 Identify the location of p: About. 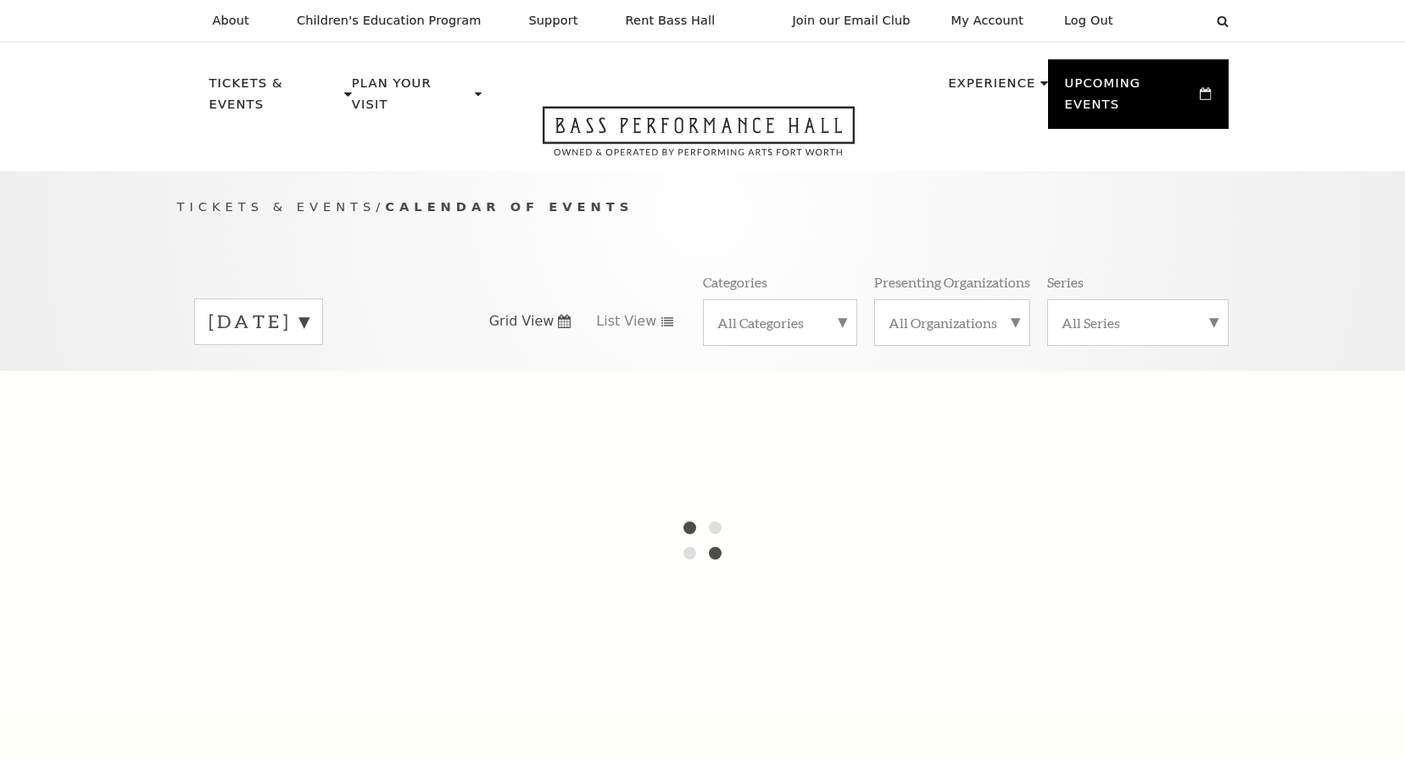
(231, 20).